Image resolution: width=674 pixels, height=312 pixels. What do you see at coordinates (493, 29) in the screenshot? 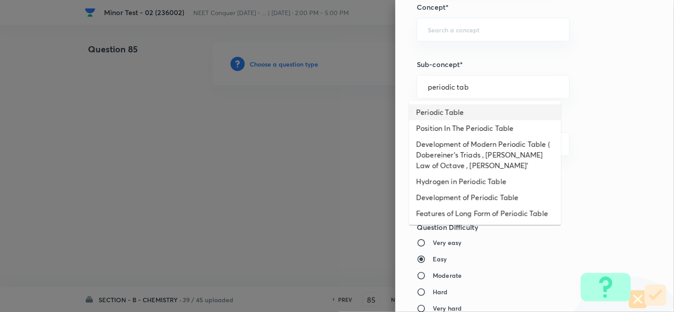
I see `input: Search a concept` at bounding box center [493, 29].